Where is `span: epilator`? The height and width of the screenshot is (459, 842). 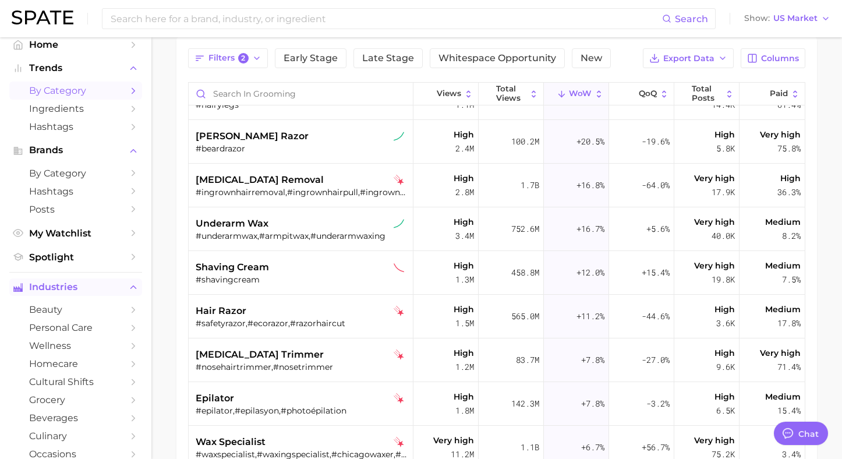 span: epilator is located at coordinates (215, 399).